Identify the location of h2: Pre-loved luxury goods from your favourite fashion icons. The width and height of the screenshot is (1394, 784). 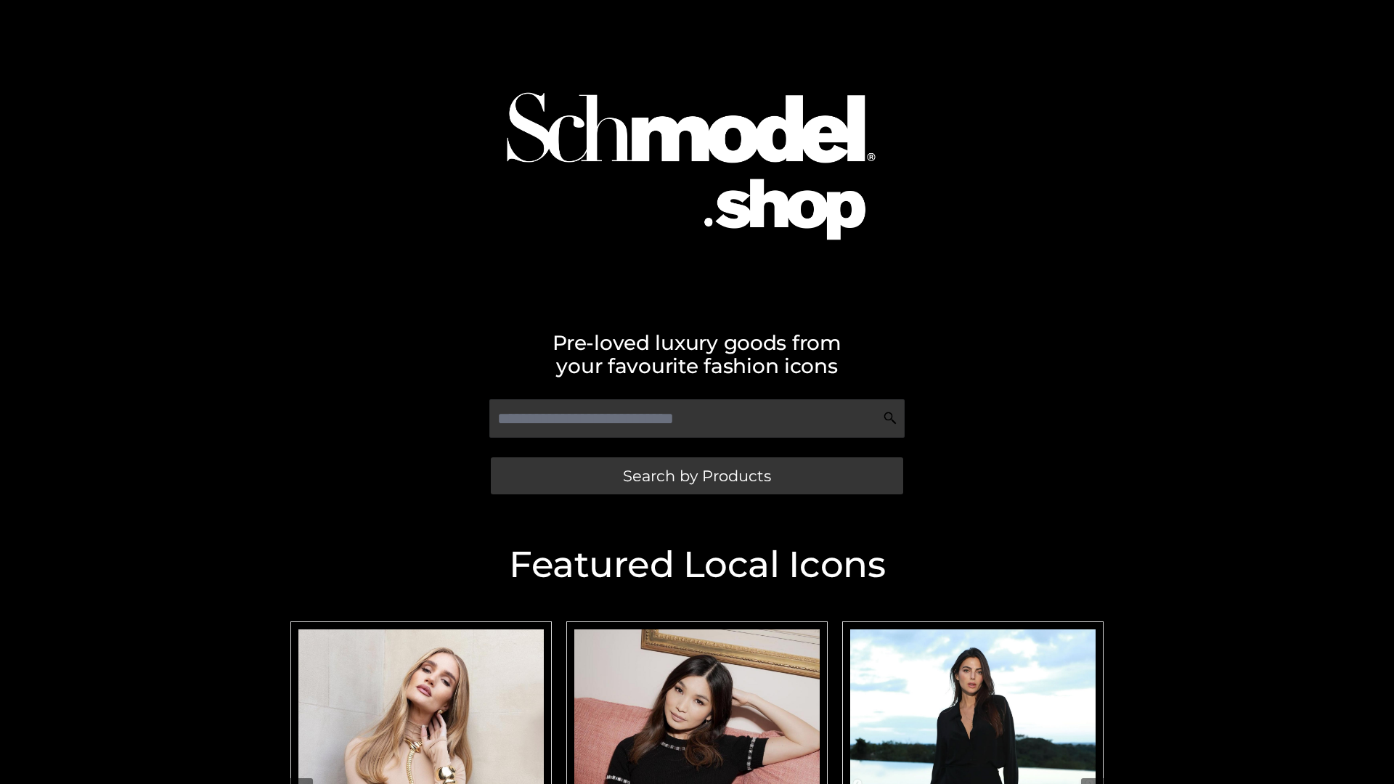
(697, 354).